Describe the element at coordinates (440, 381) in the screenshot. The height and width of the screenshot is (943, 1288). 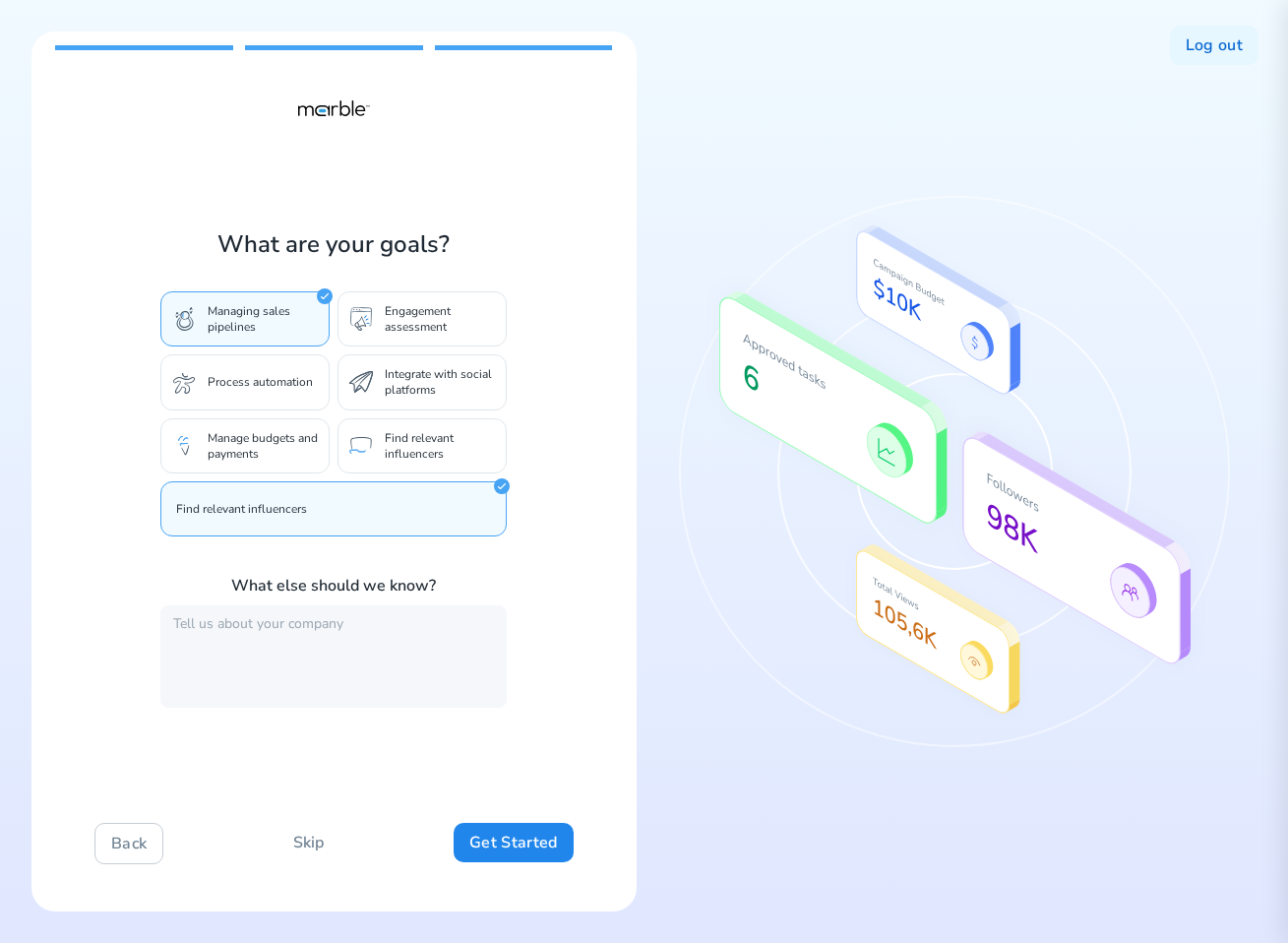
I see `p: Integrate with social platforms` at that location.